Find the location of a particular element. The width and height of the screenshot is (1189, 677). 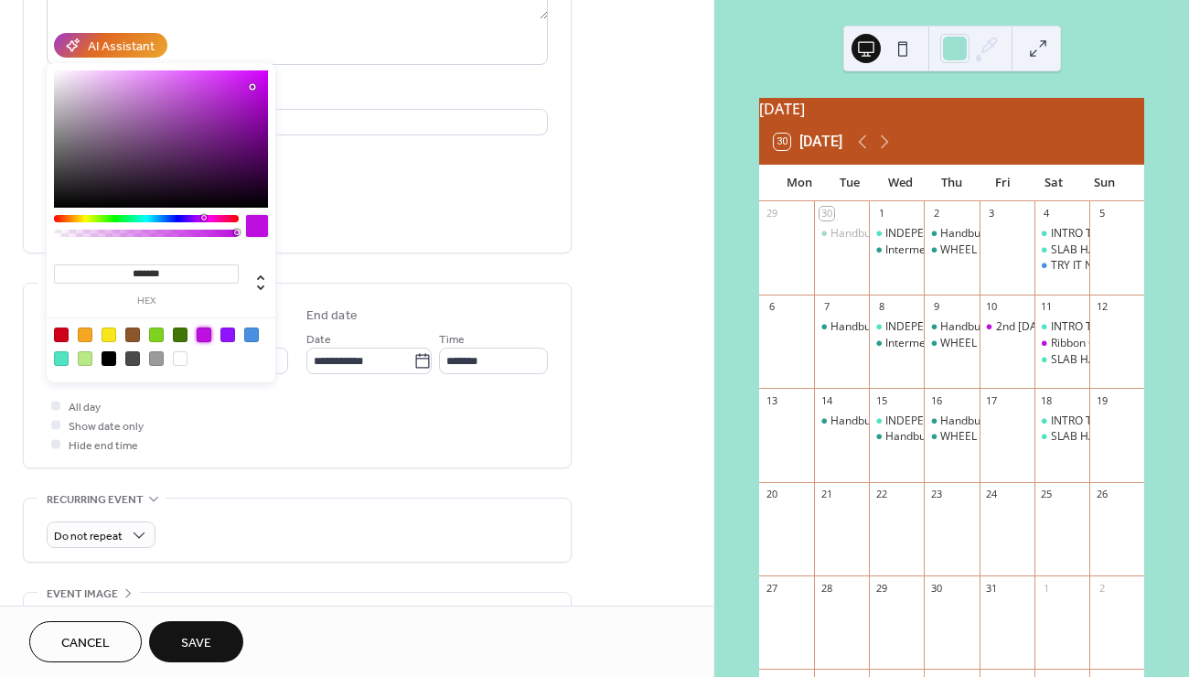

div: Sun is located at coordinates (1104, 183).